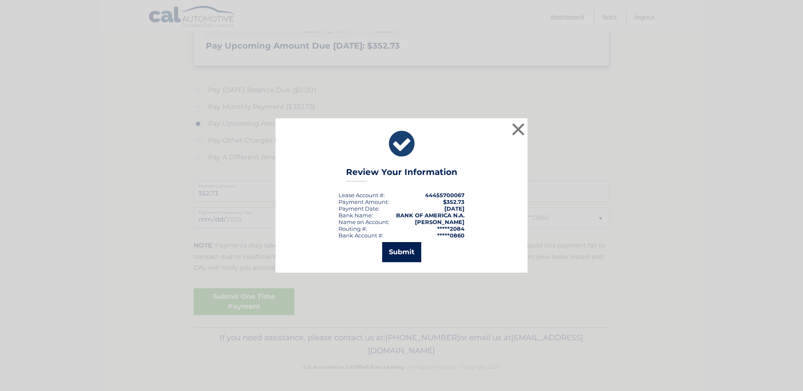 The width and height of the screenshot is (803, 391). What do you see at coordinates (364, 222) in the screenshot?
I see `div: Name on Account:` at bounding box center [364, 222].